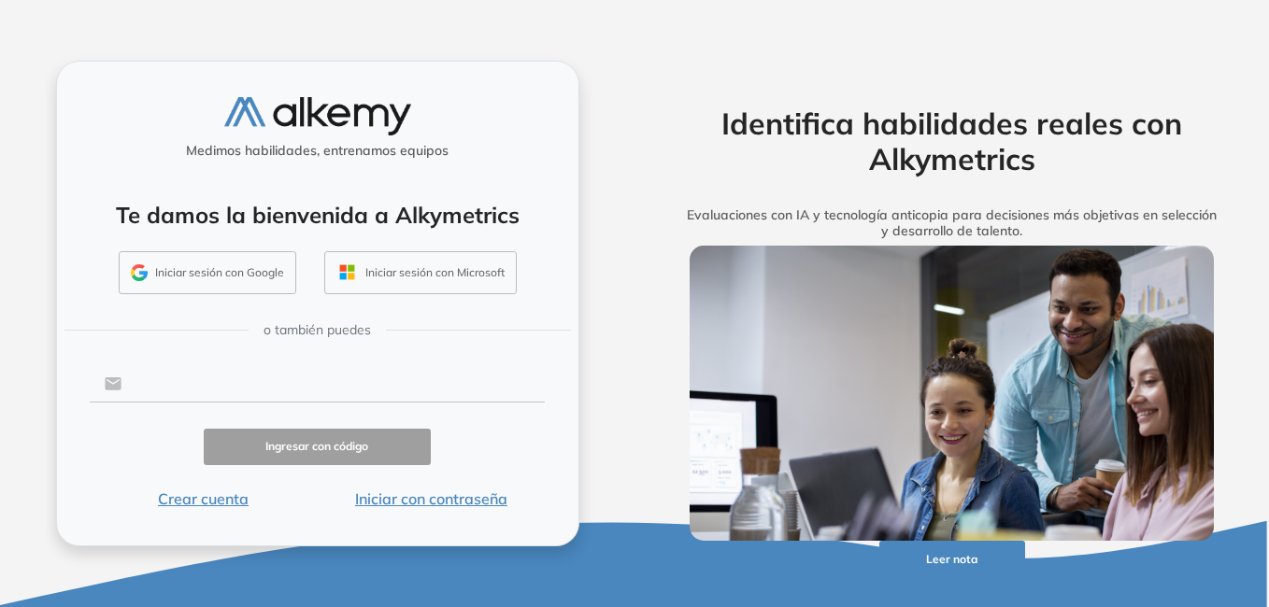 The height and width of the screenshot is (607, 1269). I want to click on h2: Identifica habilidades reales con Alkymetrics, so click(952, 141).